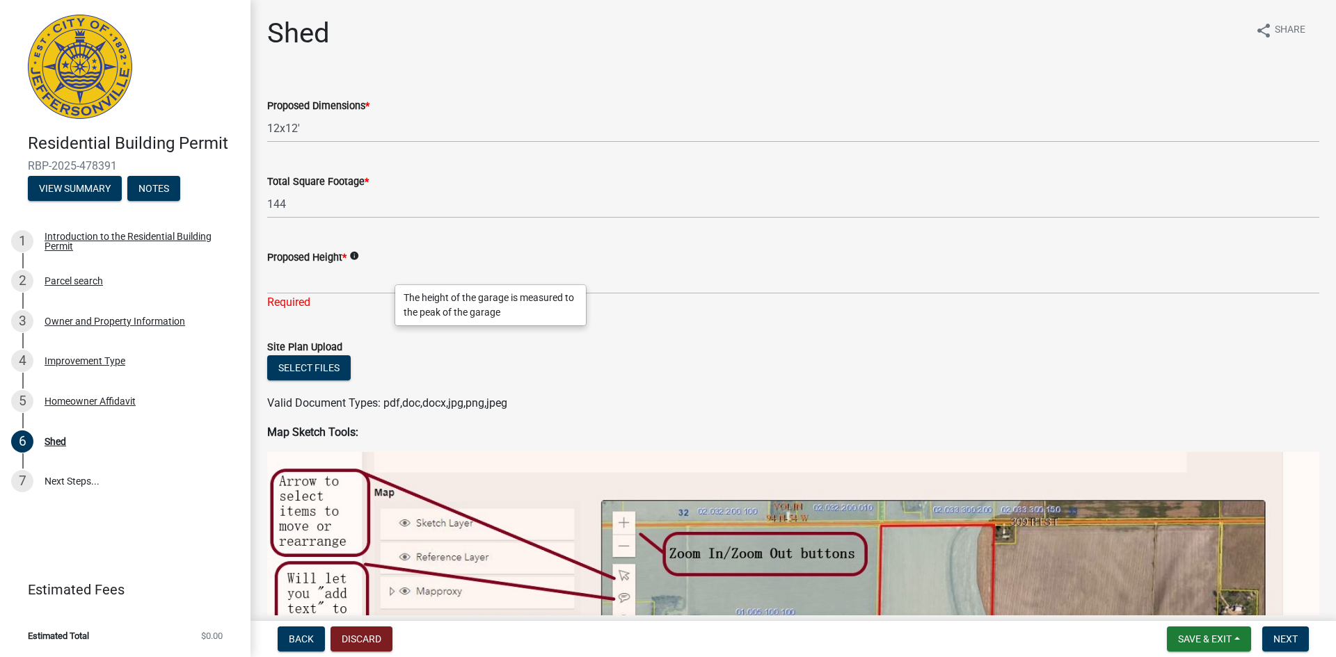 The height and width of the screenshot is (657, 1336). What do you see at coordinates (1280, 30) in the screenshot?
I see `button: shareShare` at bounding box center [1280, 30].